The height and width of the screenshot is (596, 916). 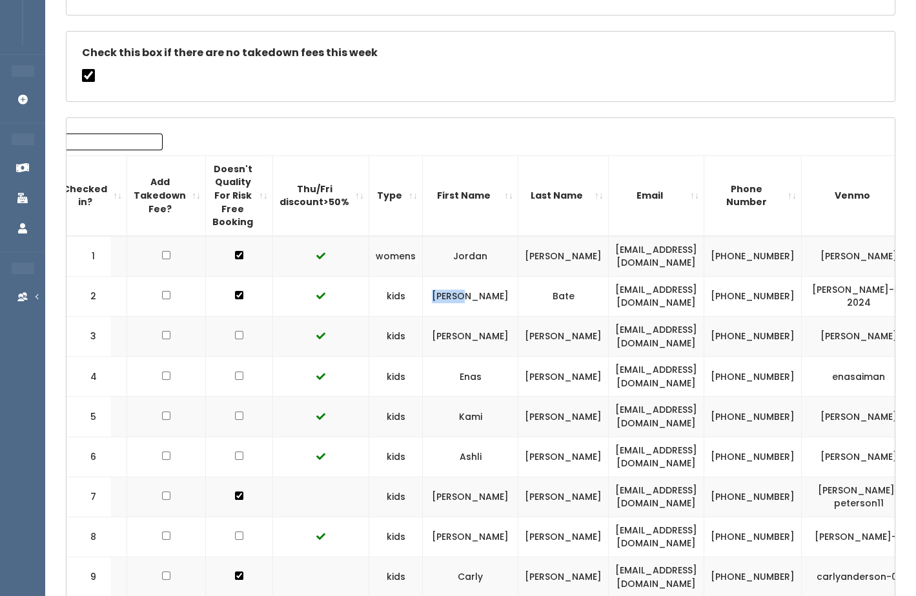 What do you see at coordinates (89, 497) in the screenshot?
I see `td: 7` at bounding box center [89, 497].